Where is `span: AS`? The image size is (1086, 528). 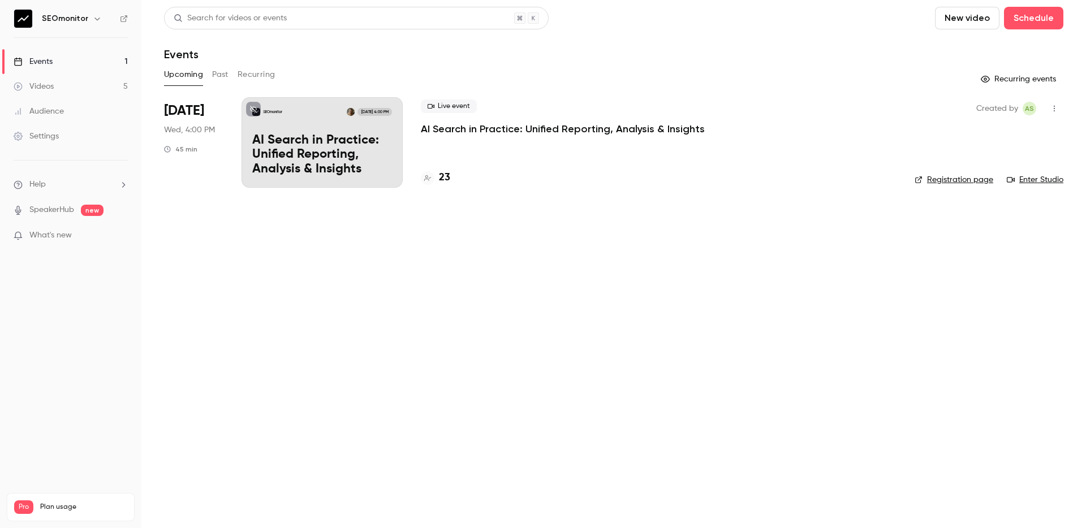 span: AS is located at coordinates (1029, 109).